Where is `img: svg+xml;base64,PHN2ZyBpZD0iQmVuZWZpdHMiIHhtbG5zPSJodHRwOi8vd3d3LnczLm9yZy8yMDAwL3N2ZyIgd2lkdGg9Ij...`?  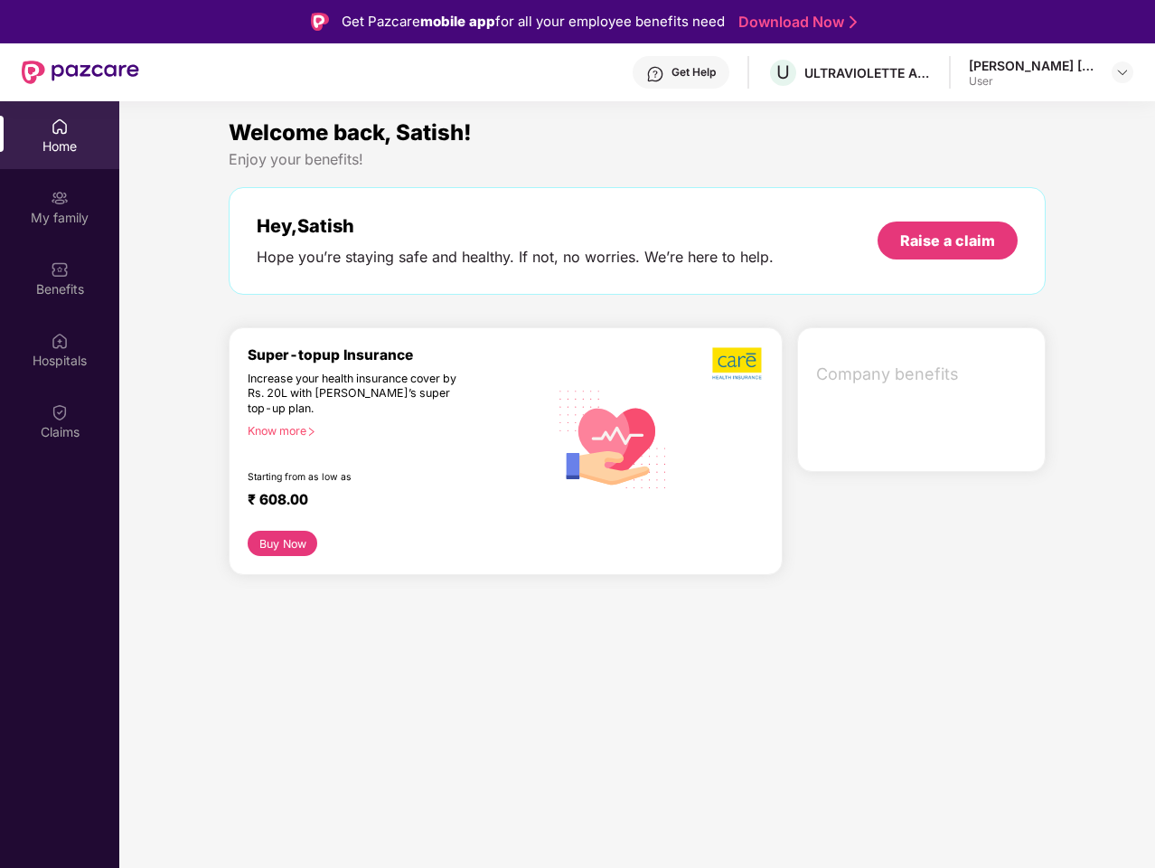
img: svg+xml;base64,PHN2ZyBpZD0iQmVuZWZpdHMiIHhtbG5zPSJodHRwOi8vd3d3LnczLm9yZy8yMDAwL3N2ZyIgd2lkdGg9Ij... is located at coordinates (60, 269).